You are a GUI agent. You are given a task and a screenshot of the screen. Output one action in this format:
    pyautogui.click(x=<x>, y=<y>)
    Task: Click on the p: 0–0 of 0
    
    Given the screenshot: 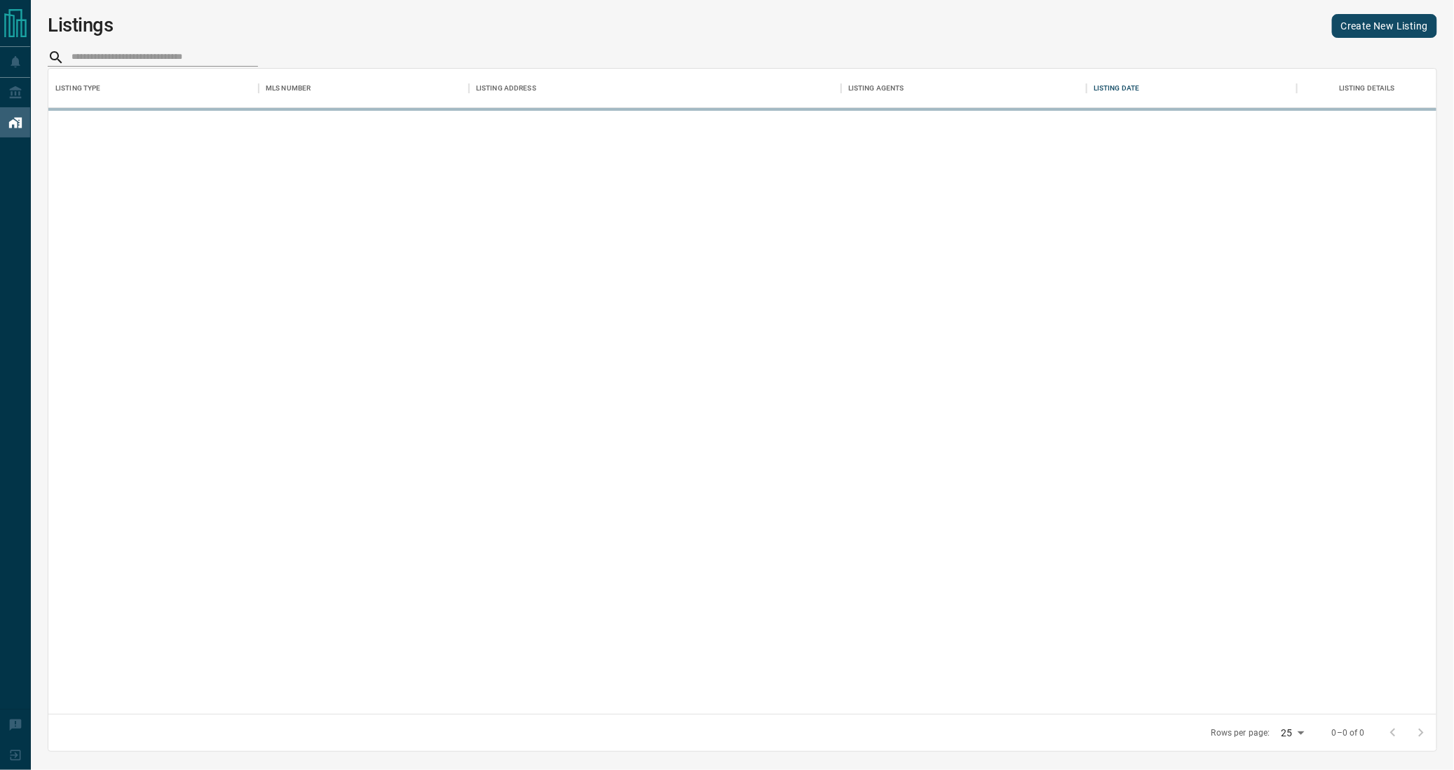 What is the action you would take?
    pyautogui.click(x=1348, y=732)
    